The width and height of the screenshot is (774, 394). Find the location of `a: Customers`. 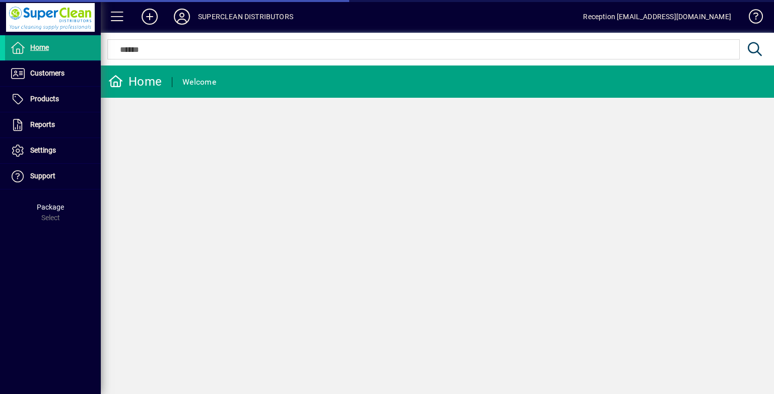

a: Customers is located at coordinates (53, 74).